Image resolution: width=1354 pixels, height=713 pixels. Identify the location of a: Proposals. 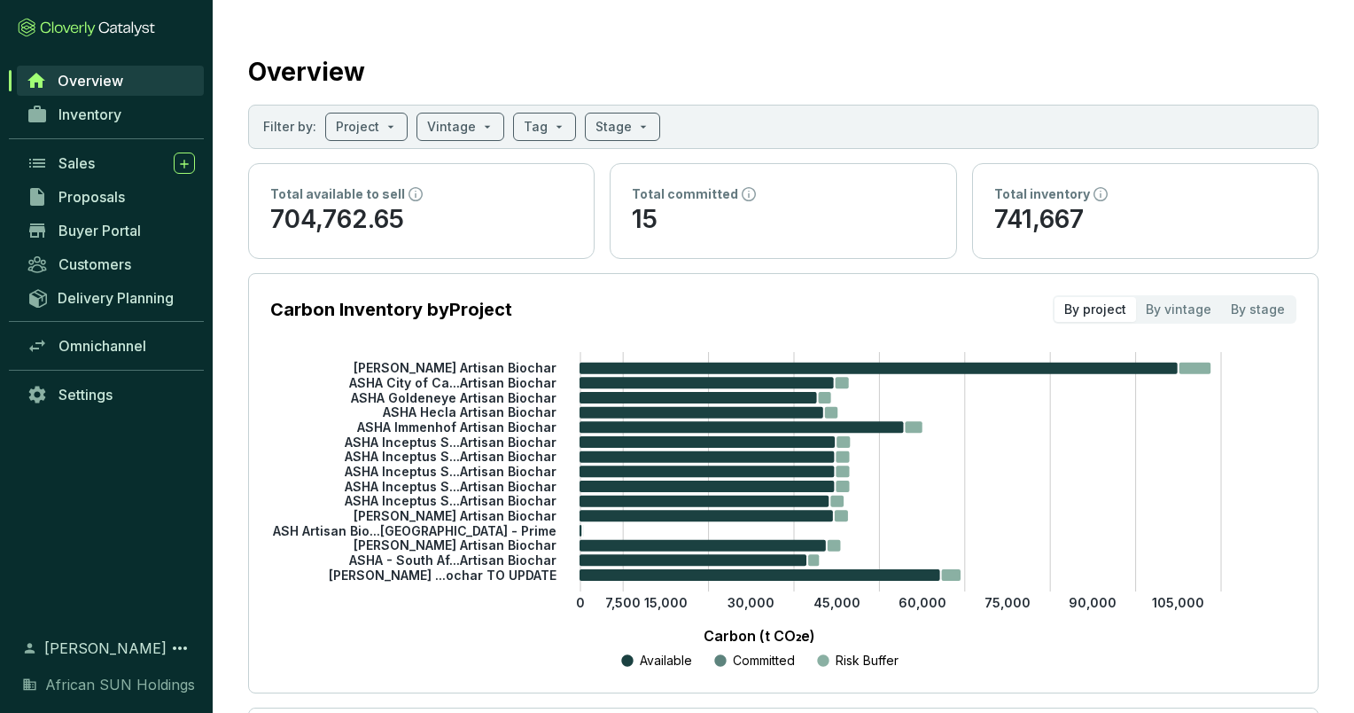
(111, 197).